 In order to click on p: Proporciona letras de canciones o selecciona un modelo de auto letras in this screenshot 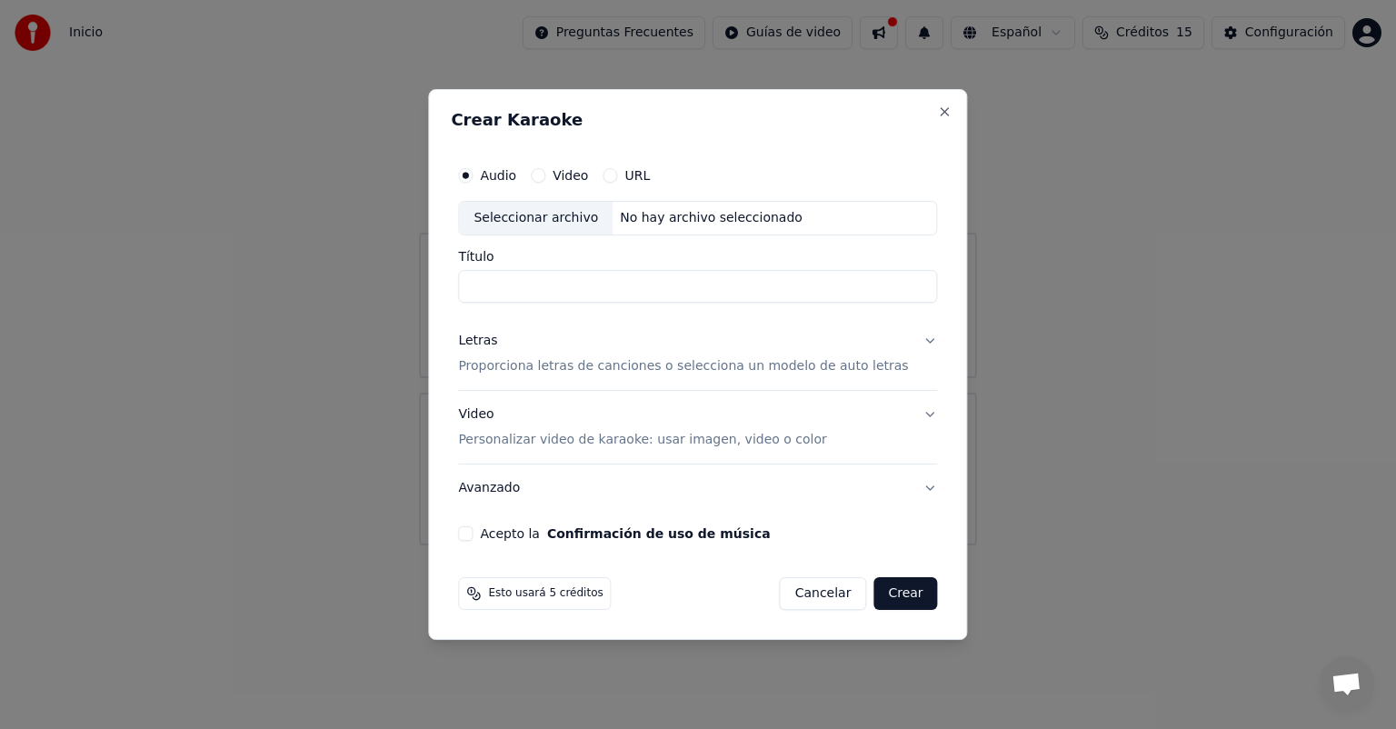, I will do `click(682, 366)`.